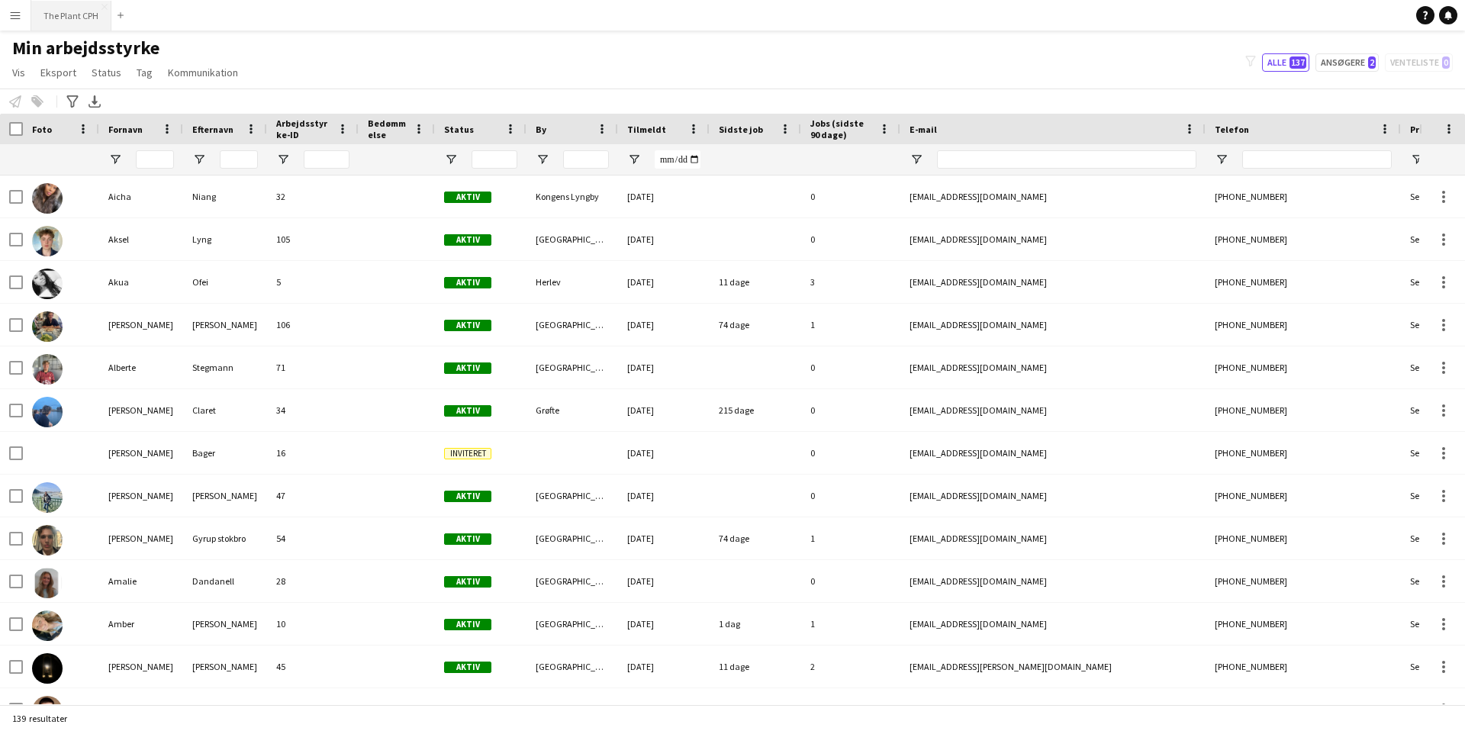  Describe the element at coordinates (225, 367) in the screenshot. I see `div: Stegmann` at that location.